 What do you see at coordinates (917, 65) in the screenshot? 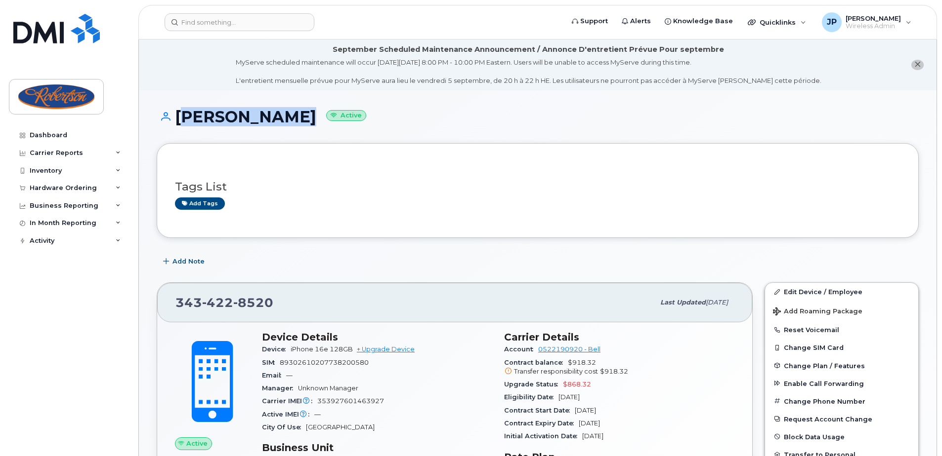
I see `button: close notification` at bounding box center [917, 65].